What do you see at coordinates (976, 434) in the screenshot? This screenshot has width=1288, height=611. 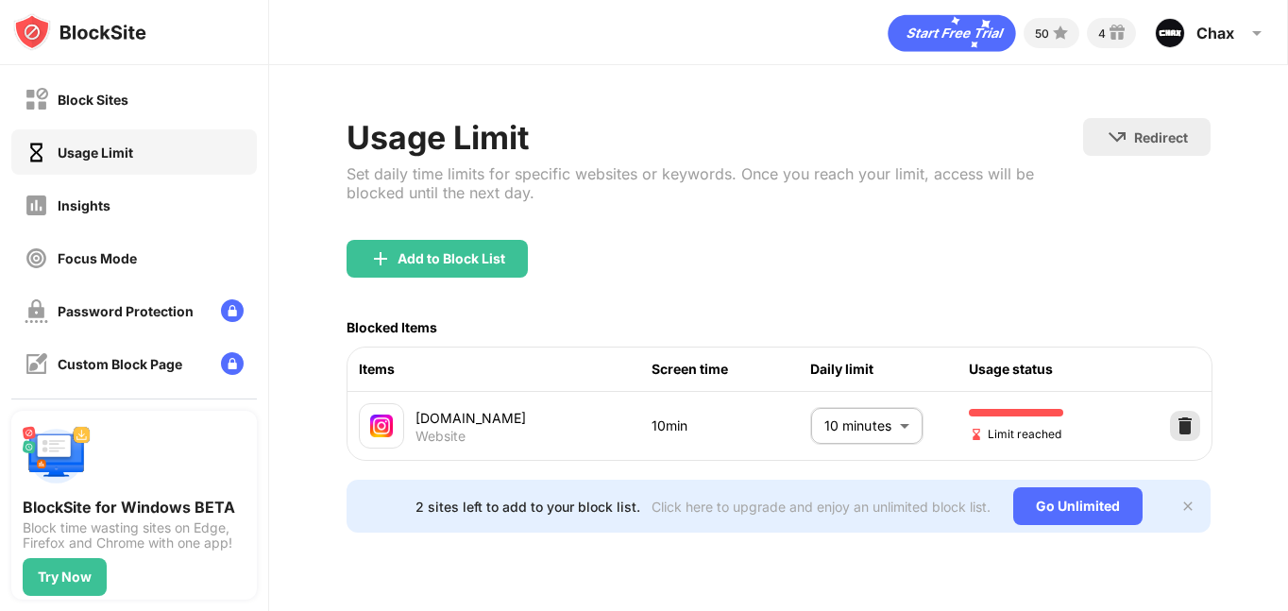 I see `img: hourglass-end.svg` at bounding box center [976, 434].